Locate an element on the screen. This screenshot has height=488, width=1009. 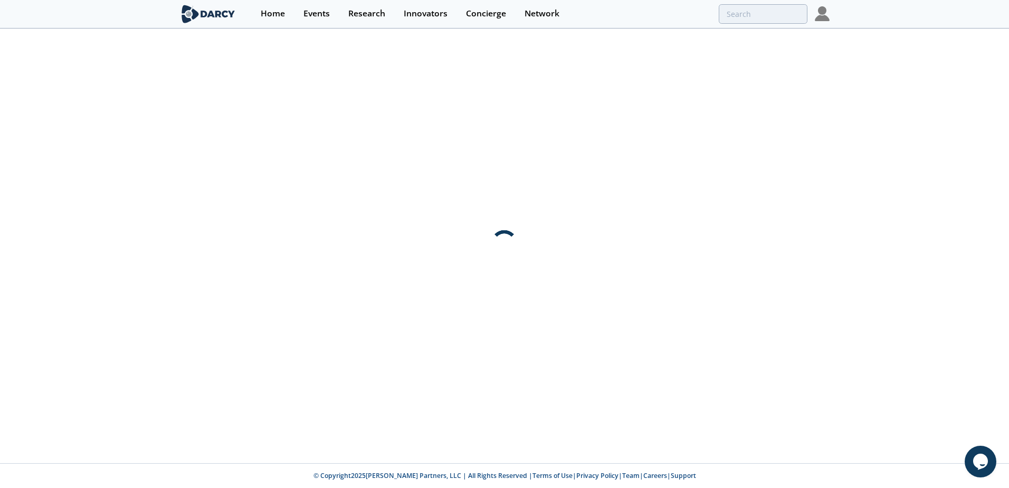
a: Terms of Use is located at coordinates (553, 475).